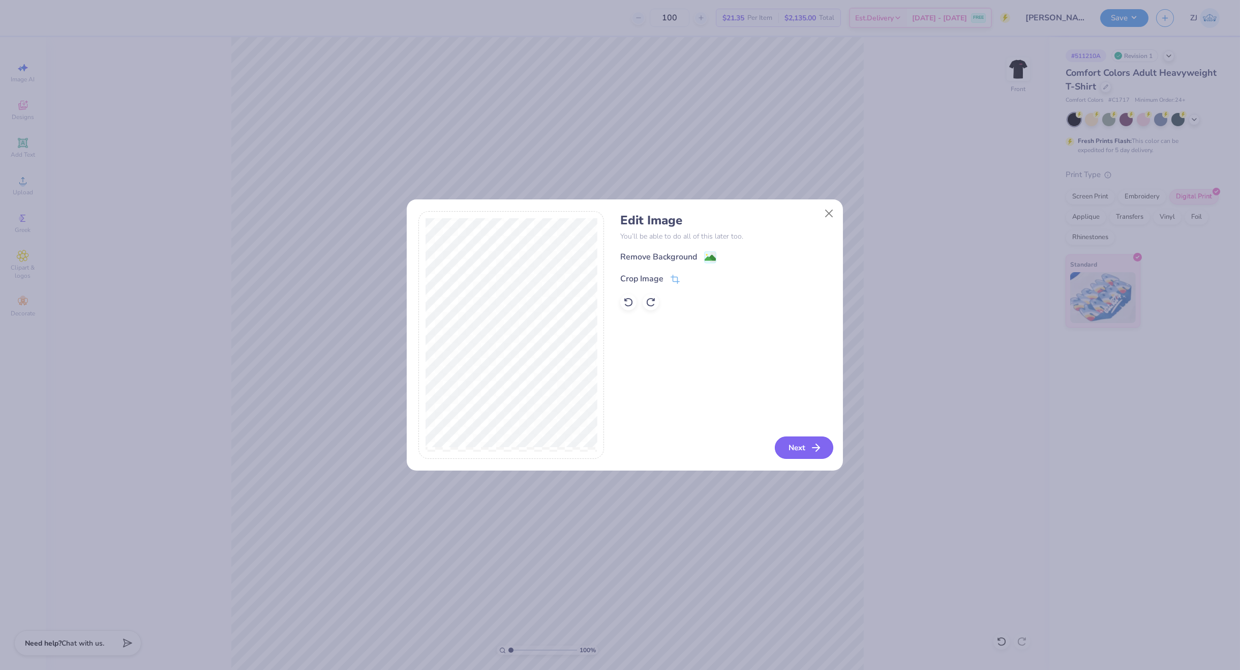  Describe the element at coordinates (829, 214) in the screenshot. I see `button: Close` at that location.